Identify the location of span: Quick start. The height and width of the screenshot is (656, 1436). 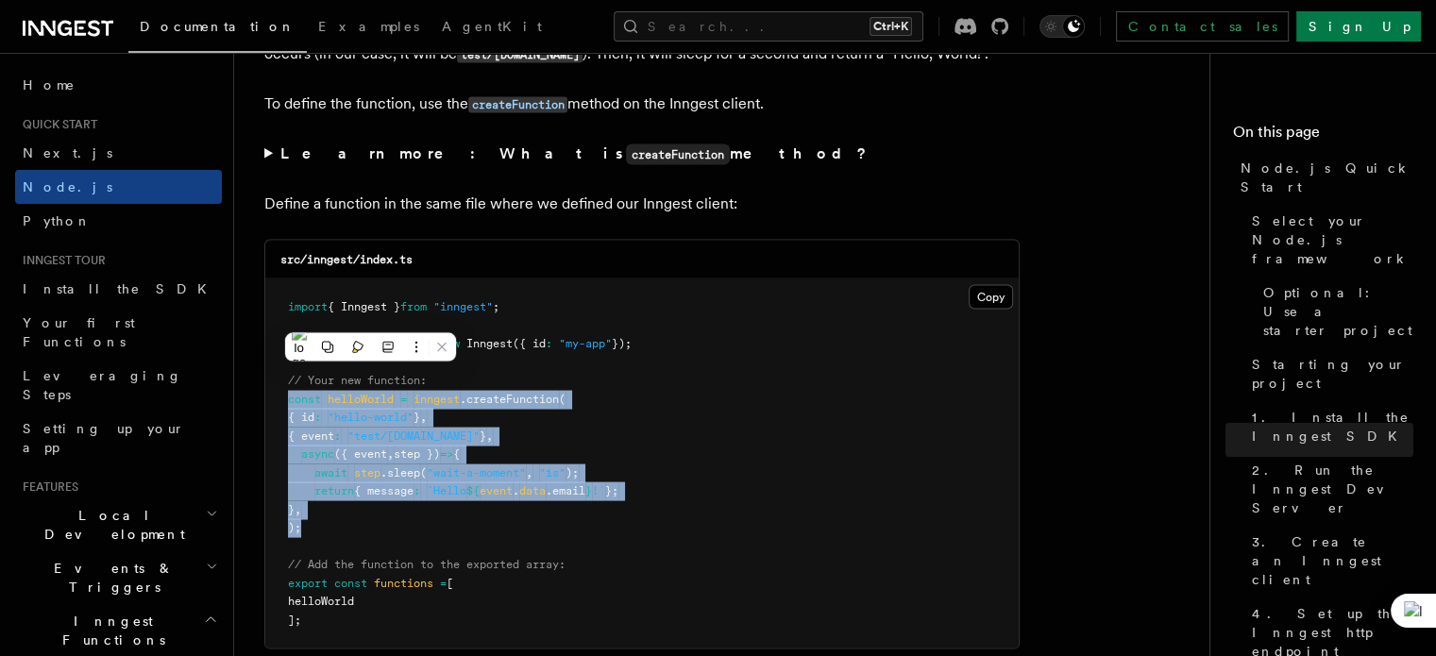
(56, 125).